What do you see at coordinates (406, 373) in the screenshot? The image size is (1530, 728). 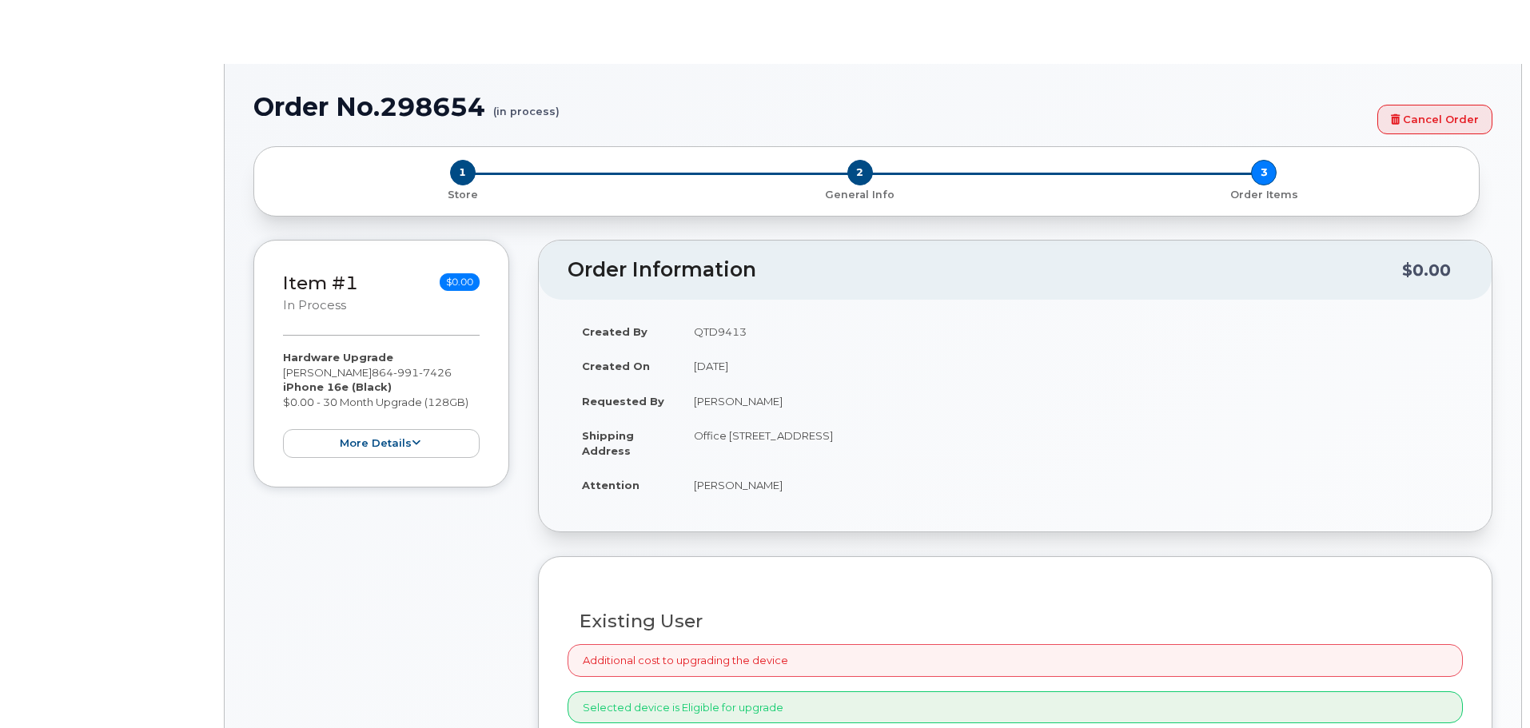 I see `span: 991` at bounding box center [406, 373].